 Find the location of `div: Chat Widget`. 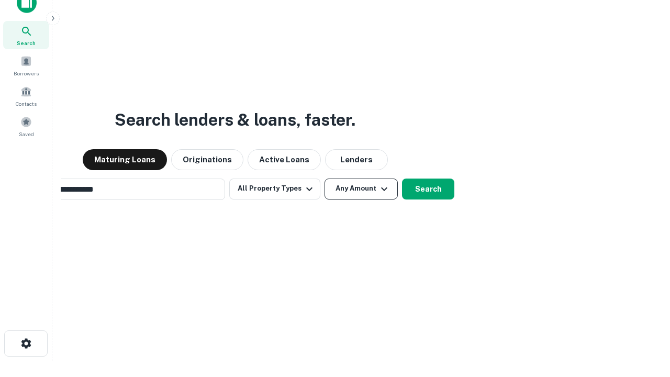

div: Chat Widget is located at coordinates (644, 318).